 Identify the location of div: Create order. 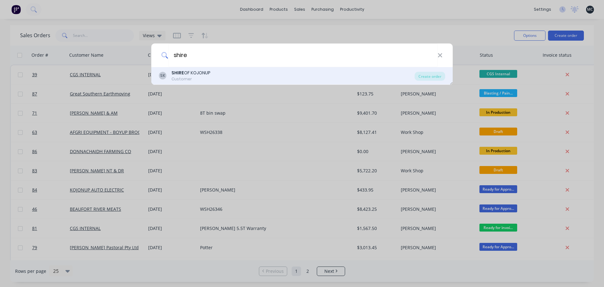
(430, 76).